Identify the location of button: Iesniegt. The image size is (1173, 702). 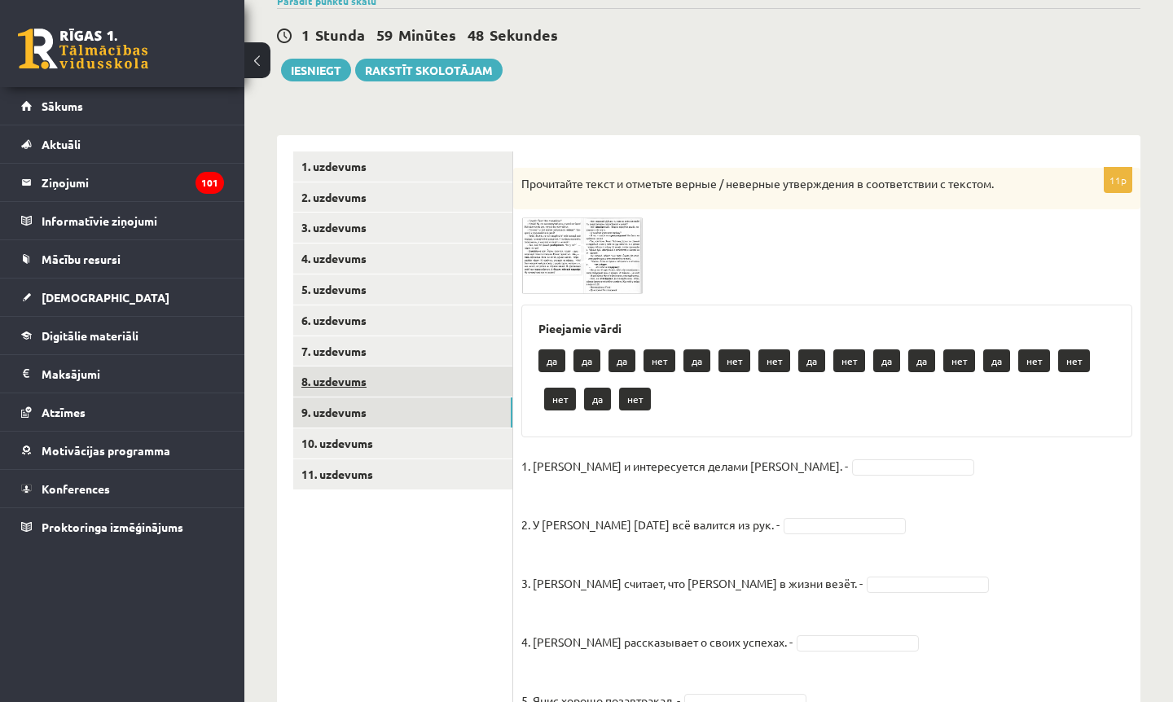
(316, 70).